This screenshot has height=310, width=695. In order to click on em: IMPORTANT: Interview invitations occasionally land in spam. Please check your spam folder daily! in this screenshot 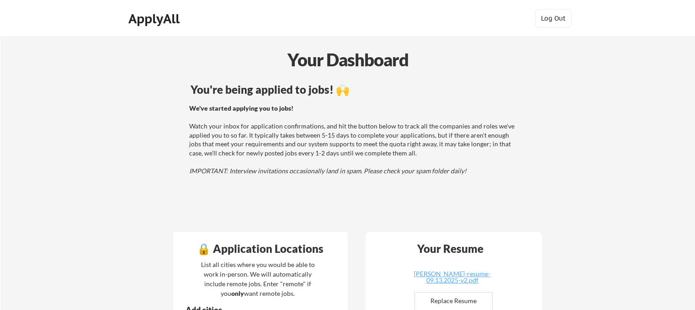, I will do `click(328, 170)`.